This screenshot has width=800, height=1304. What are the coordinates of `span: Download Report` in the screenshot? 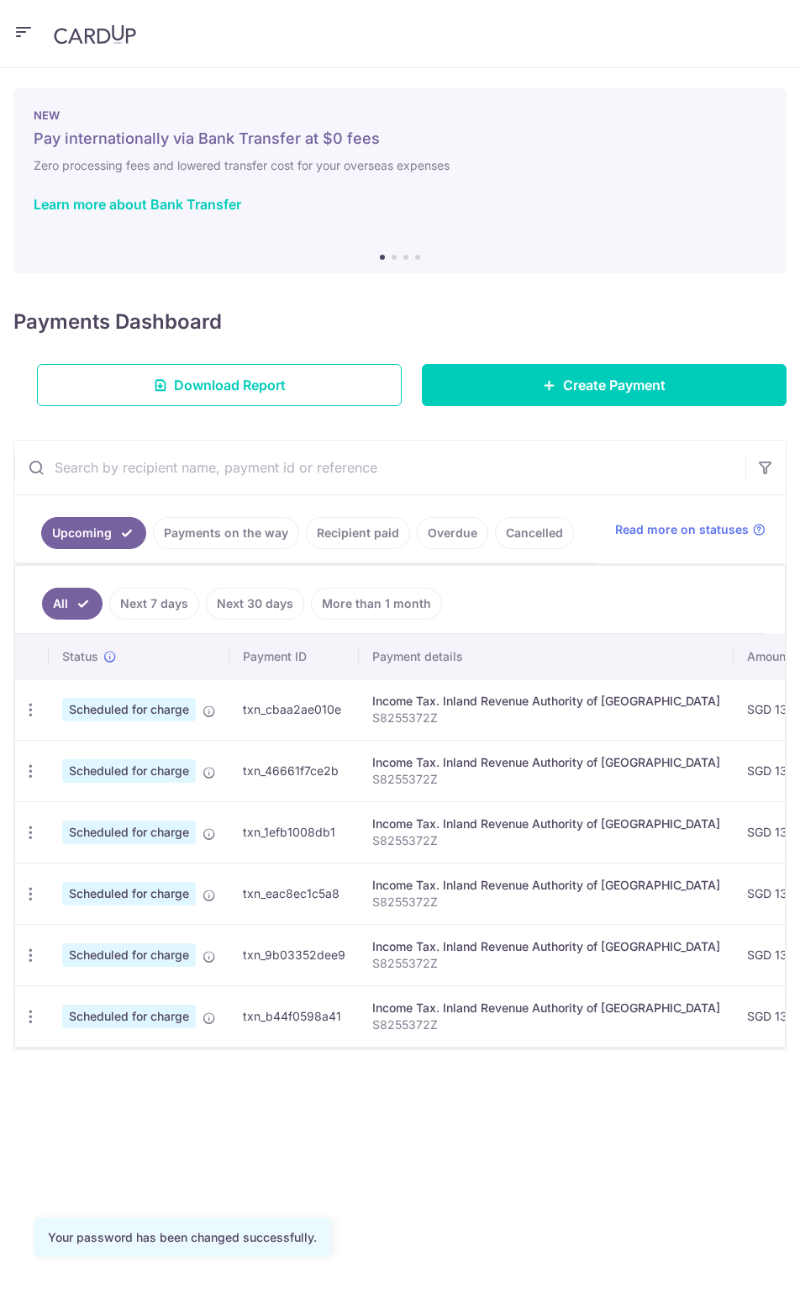 It's located at (230, 385).